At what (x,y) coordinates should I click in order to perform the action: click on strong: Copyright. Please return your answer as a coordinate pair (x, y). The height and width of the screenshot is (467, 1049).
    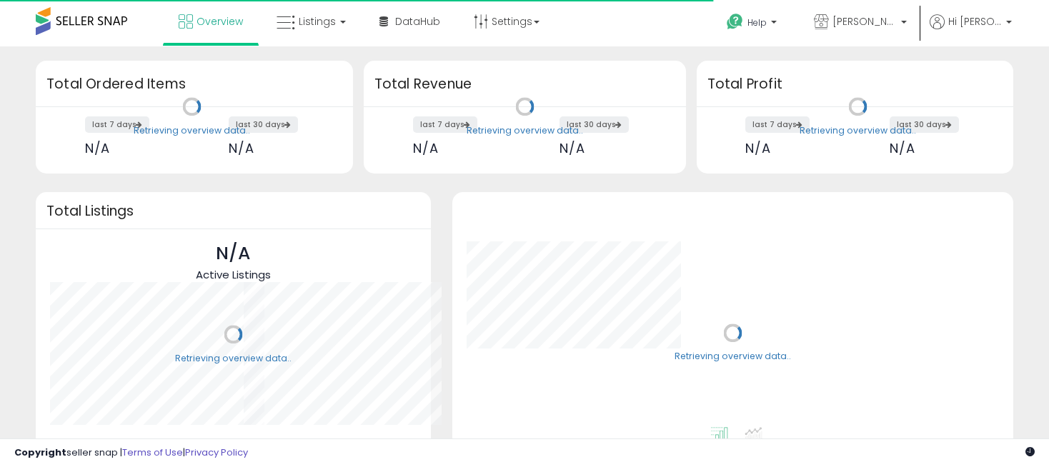
    Looking at the image, I should click on (40, 452).